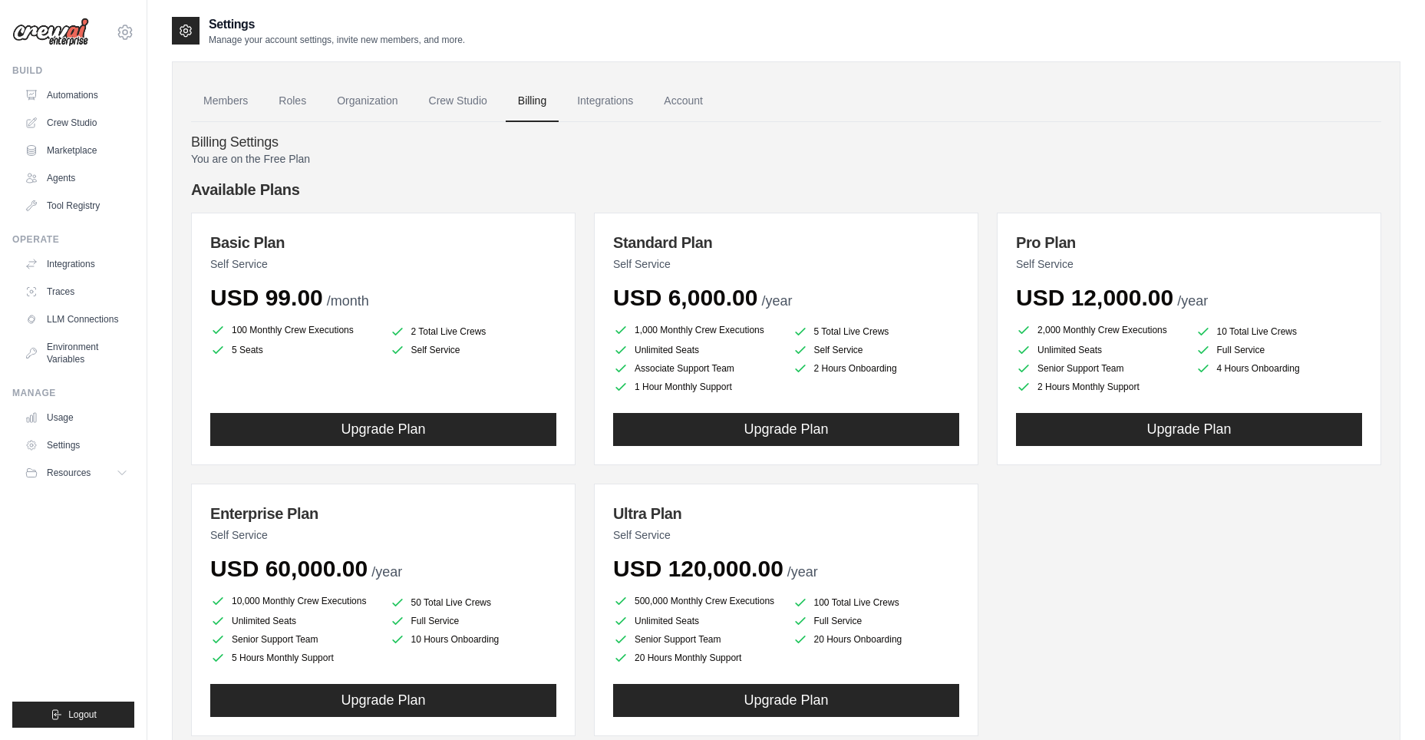  What do you see at coordinates (76, 206) in the screenshot?
I see `a: Tool Registry` at bounding box center [76, 206].